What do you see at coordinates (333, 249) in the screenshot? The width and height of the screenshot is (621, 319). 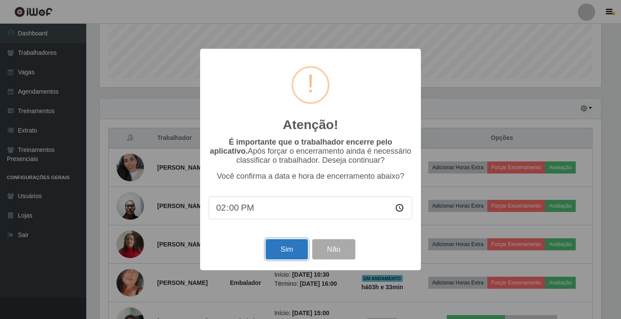 I see `button: Não` at bounding box center [333, 249].